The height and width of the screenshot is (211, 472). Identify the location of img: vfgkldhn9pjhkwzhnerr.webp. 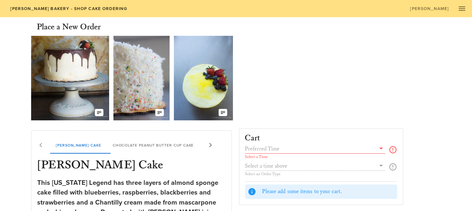
(203, 78).